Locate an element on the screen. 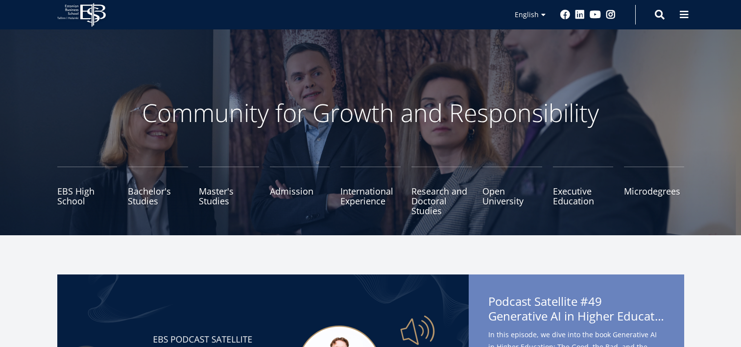  a: Youtube is located at coordinates (595, 15).